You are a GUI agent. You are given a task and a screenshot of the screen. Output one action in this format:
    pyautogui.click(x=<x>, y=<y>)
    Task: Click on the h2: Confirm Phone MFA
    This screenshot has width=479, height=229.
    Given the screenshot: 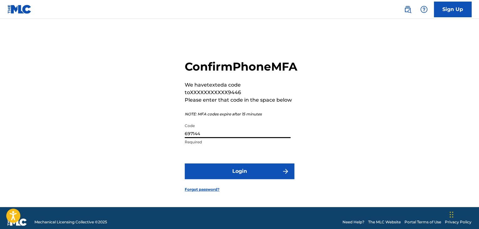 What is the action you would take?
    pyautogui.click(x=241, y=66)
    